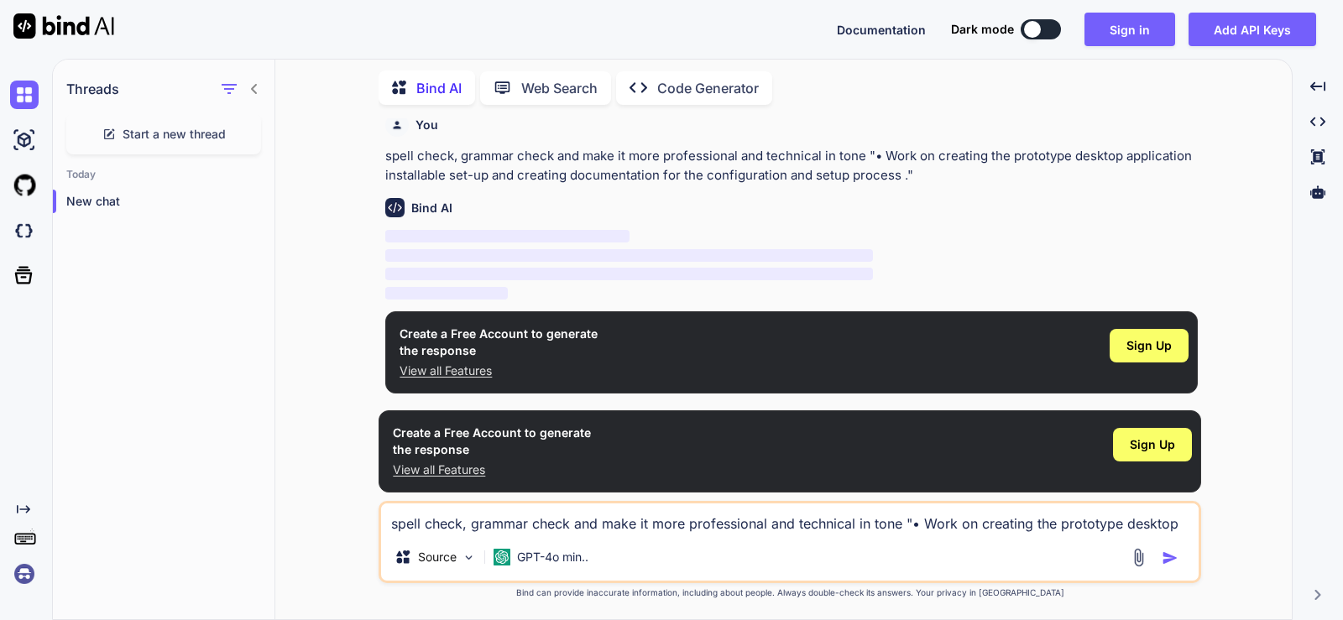  Describe the element at coordinates (881, 29) in the screenshot. I see `button: Documentation` at that location.